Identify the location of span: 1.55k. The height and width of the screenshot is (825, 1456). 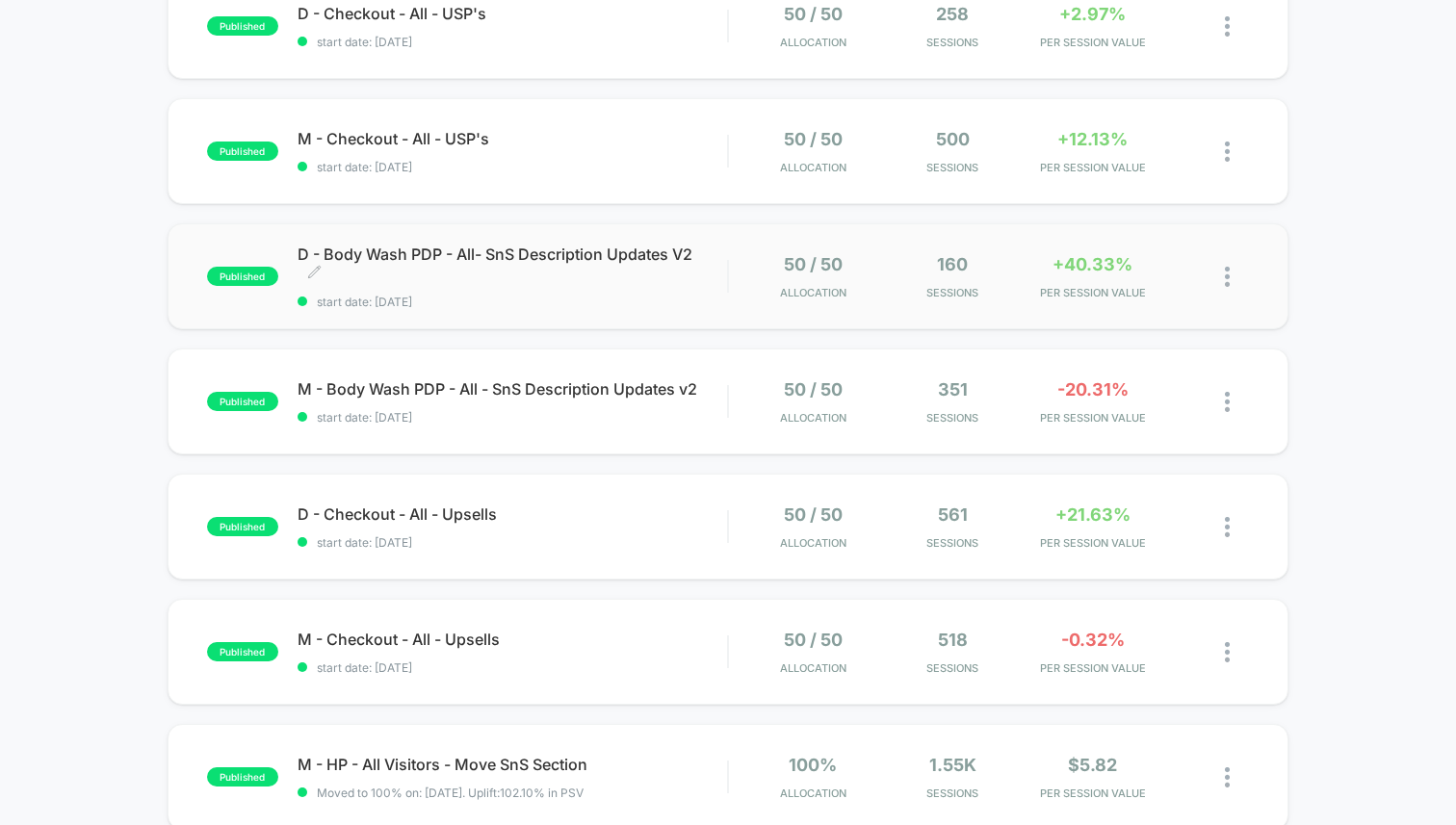
(953, 764).